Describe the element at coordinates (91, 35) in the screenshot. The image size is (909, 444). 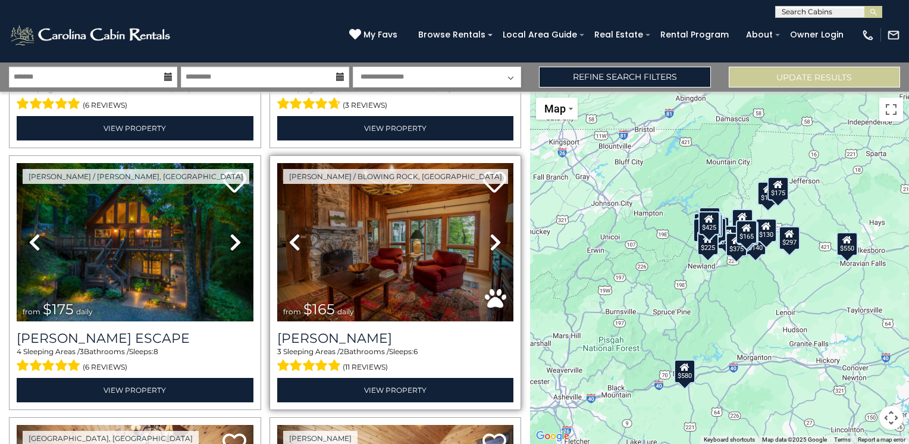
I see `img: White-1-2.png` at that location.